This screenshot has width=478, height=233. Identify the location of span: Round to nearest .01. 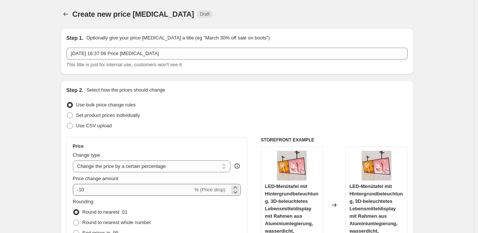
(105, 211).